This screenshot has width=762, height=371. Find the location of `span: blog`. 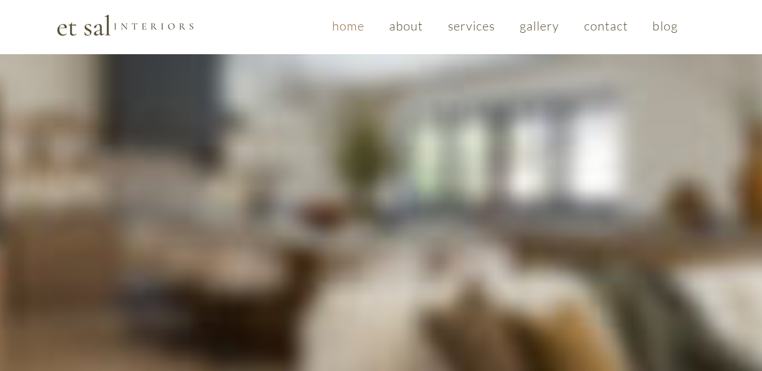

span: blog is located at coordinates (665, 25).